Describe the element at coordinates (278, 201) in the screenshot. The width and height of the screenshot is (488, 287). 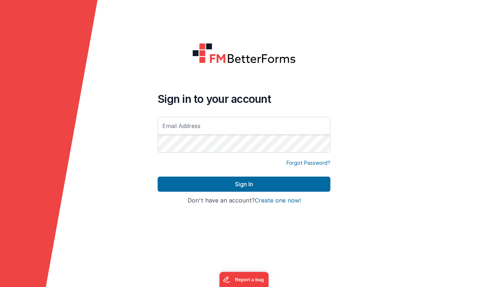
I see `button: Create one now!` at that location.